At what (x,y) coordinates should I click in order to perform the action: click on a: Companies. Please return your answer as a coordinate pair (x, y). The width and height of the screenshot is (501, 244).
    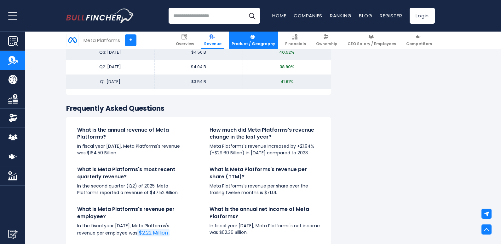
    Looking at the image, I should click on (308, 15).